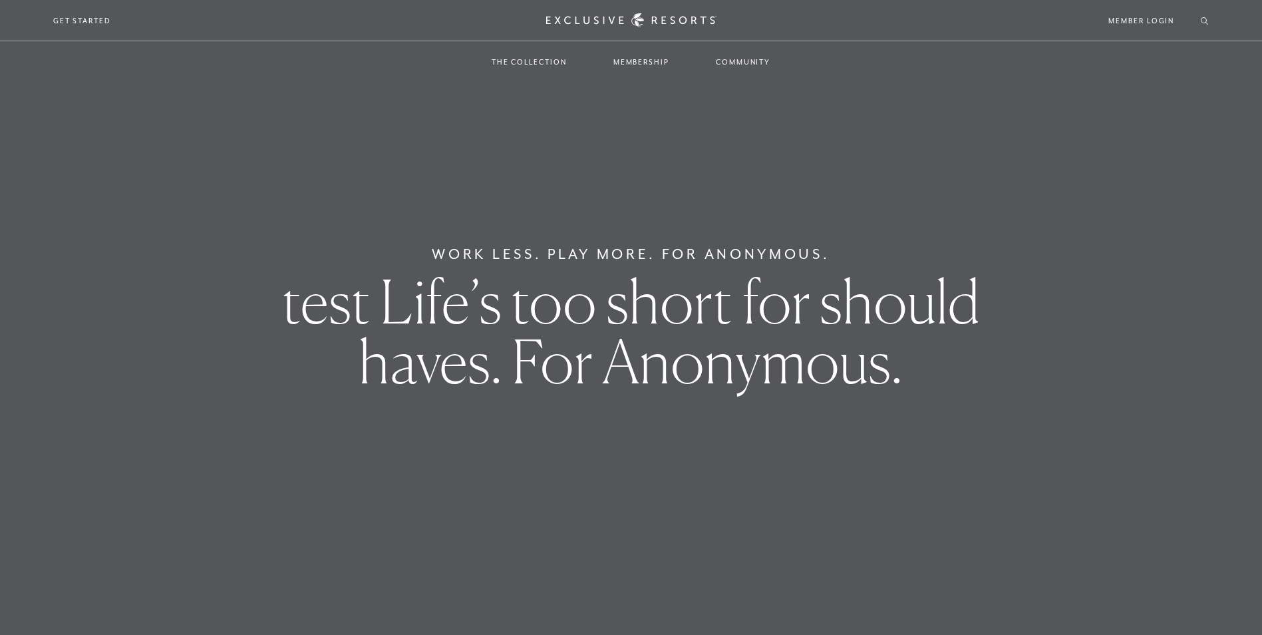 The width and height of the screenshot is (1262, 635). Describe the element at coordinates (1141, 21) in the screenshot. I see `a: Member Login` at that location.